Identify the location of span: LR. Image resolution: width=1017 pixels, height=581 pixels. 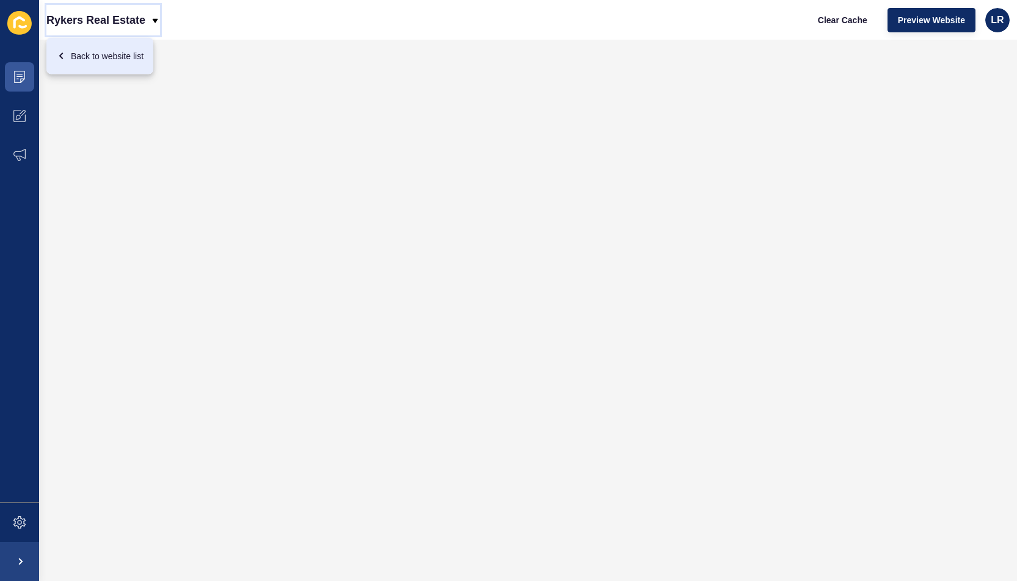
(997, 20).